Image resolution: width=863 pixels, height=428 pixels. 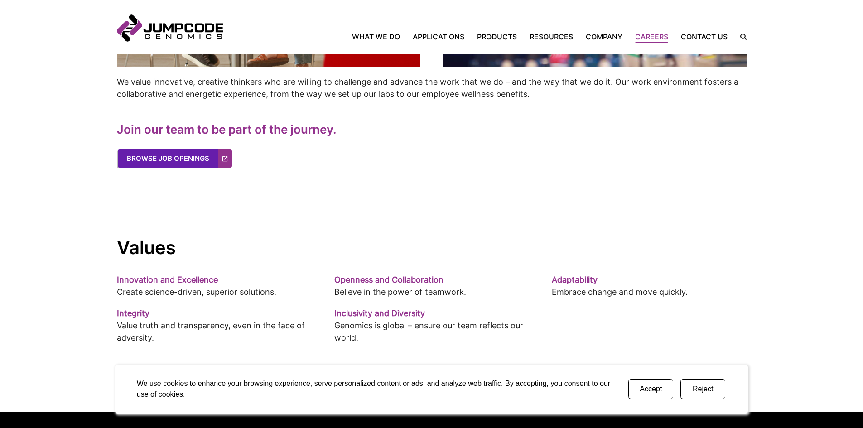 I want to click on a: Browse Job Openings, so click(x=175, y=159).